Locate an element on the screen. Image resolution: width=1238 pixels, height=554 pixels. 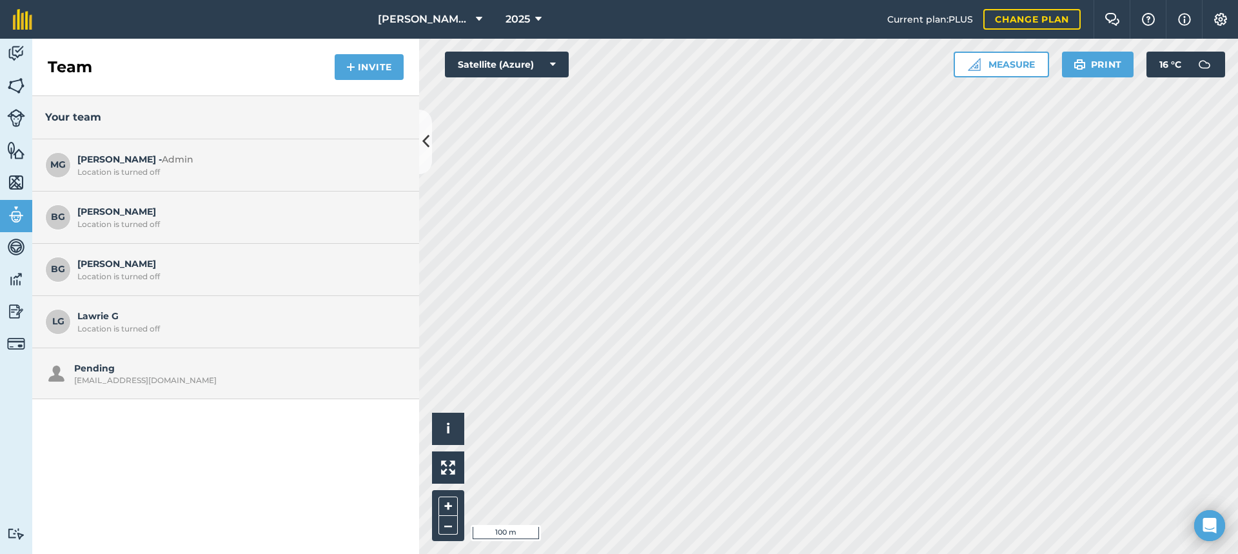
span: i is located at coordinates (448, 428).